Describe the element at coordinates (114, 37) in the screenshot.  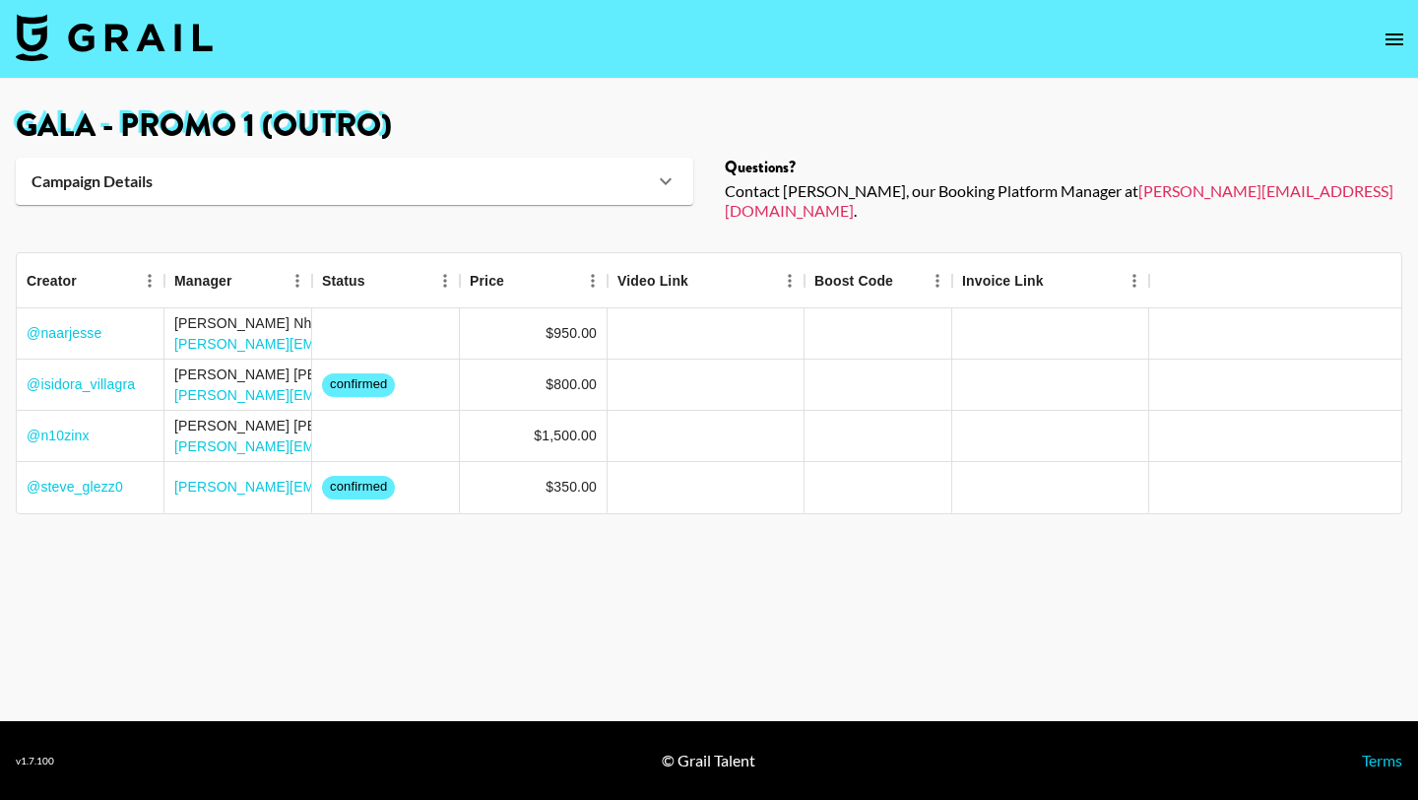
I see `img: Grail Talent` at that location.